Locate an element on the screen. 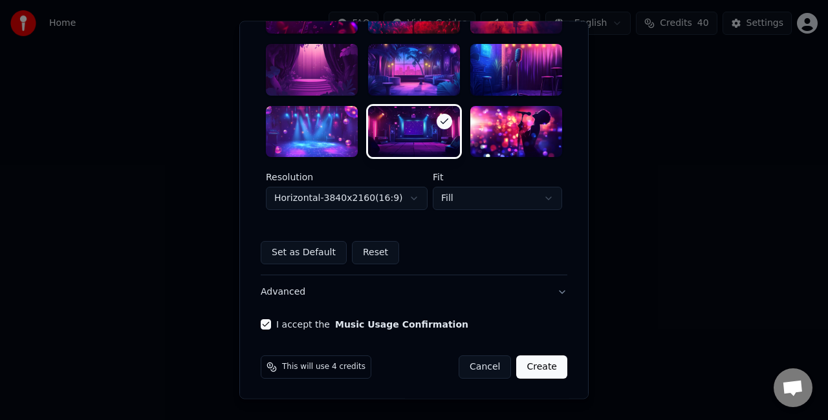  label: I accept the is located at coordinates (372, 325).